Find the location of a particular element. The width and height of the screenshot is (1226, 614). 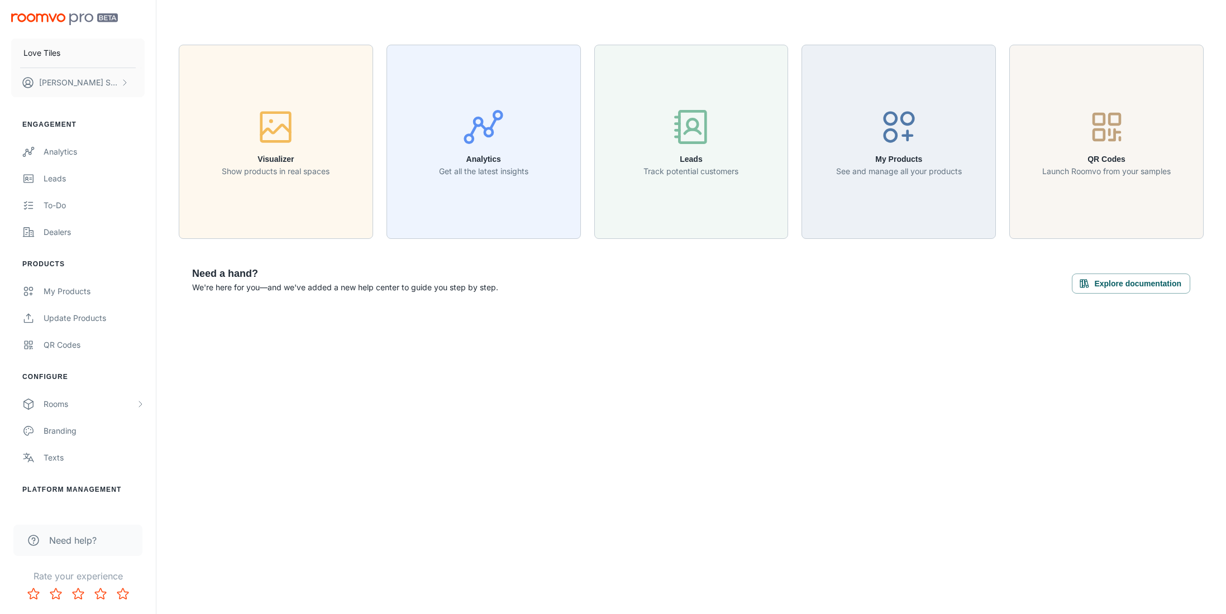

div: Dealers is located at coordinates (94, 232).